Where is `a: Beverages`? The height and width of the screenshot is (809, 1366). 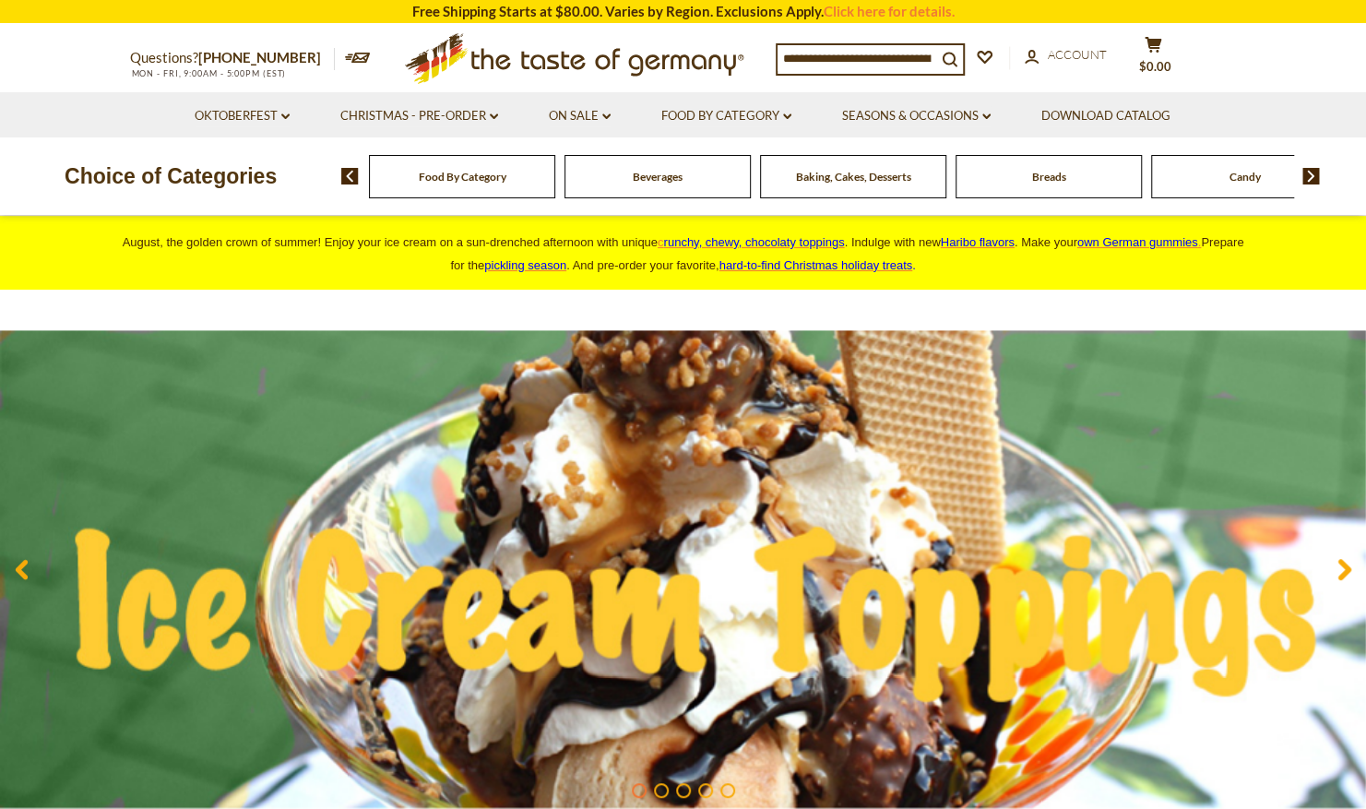 a: Beverages is located at coordinates (658, 176).